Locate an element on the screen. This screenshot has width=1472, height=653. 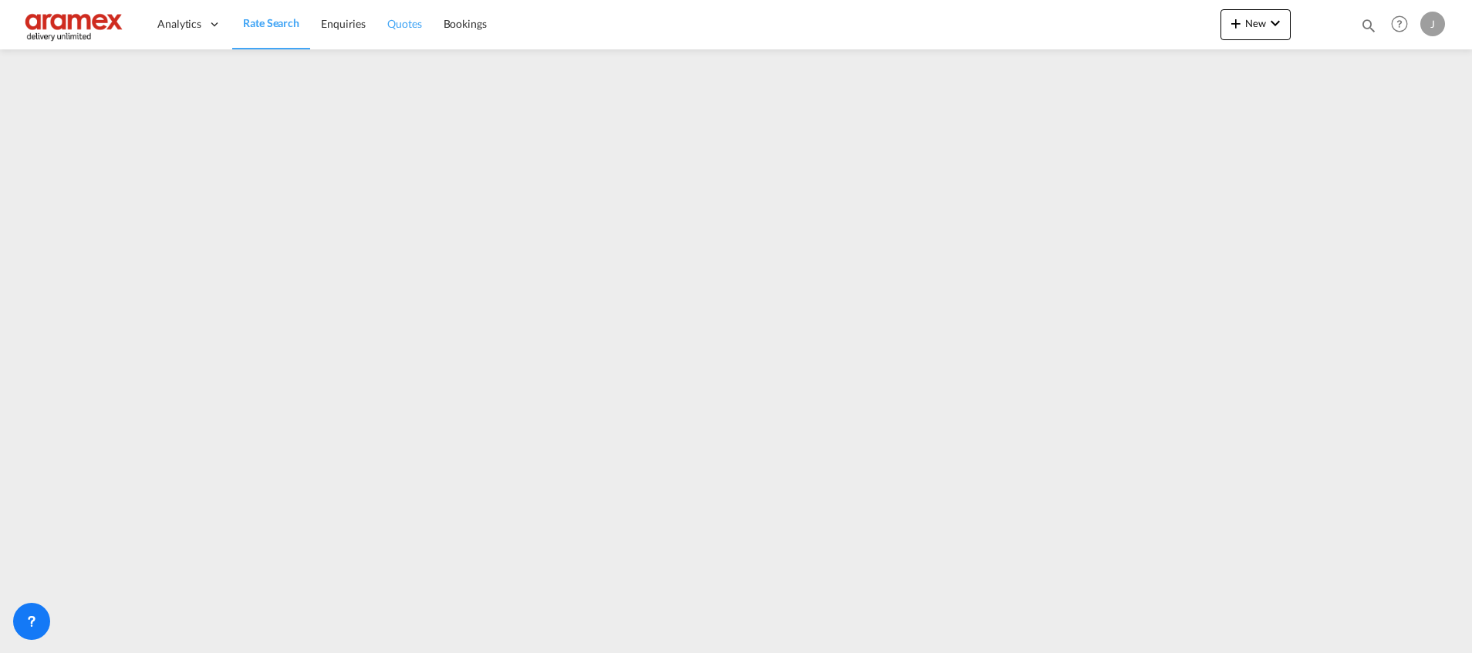
span: Bookings is located at coordinates (465, 23).